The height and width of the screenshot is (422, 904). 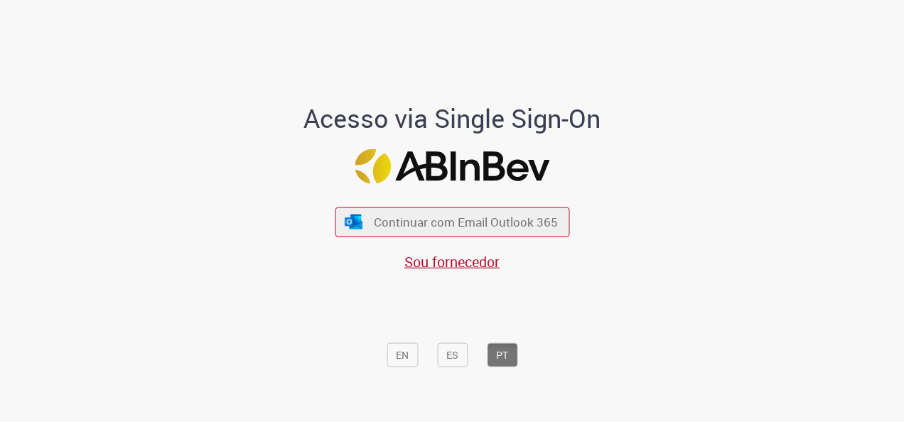 I want to click on button: PT, so click(x=501, y=354).